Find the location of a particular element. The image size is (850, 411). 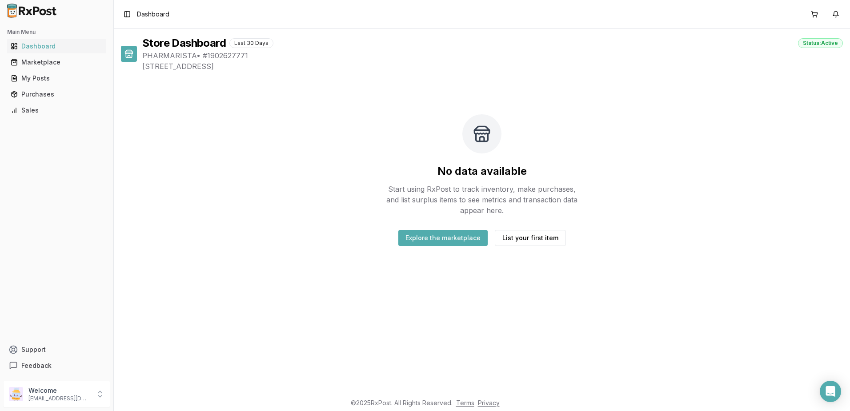

div: Status: Active is located at coordinates (820, 43).